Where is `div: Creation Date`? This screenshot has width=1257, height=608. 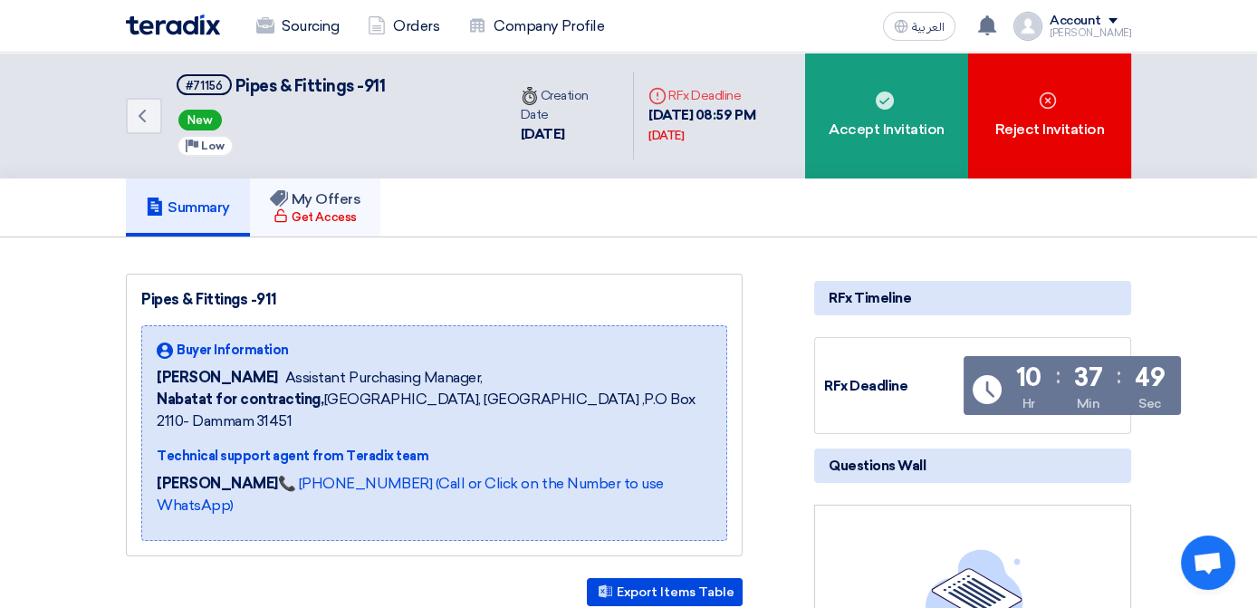
div: Creation Date is located at coordinates (570, 105).